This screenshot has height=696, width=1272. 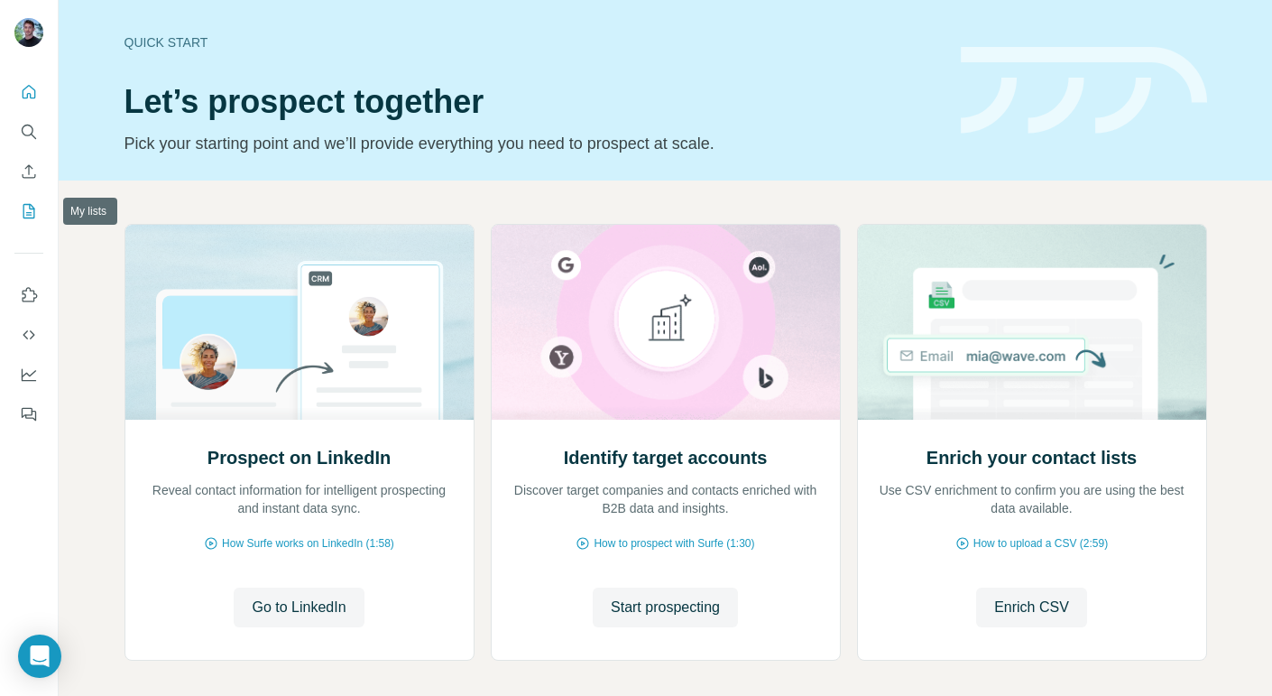 What do you see at coordinates (666, 499) in the screenshot?
I see `p: Discover target companies and contacts enriched with B2B data and insights.` at bounding box center [666, 499].